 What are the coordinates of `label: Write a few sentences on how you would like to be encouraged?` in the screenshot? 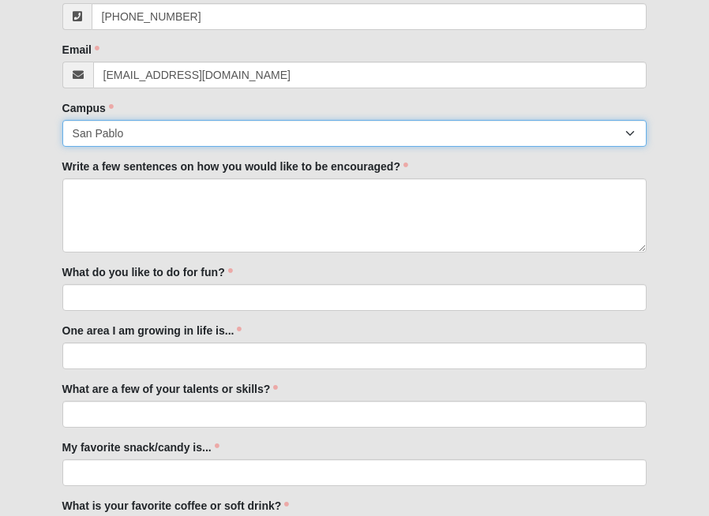 It's located at (235, 167).